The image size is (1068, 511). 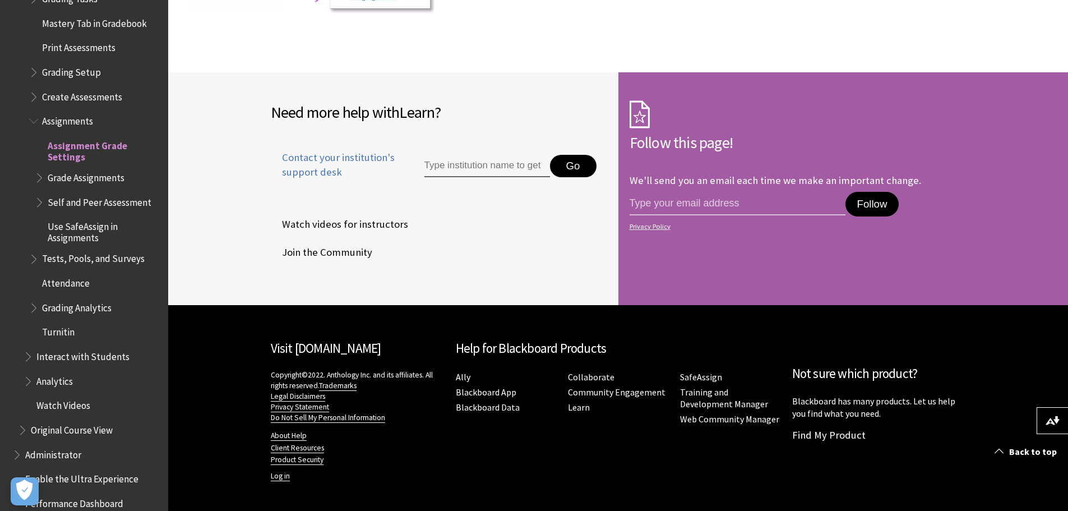 I want to click on p: Copyright©2022. Anthology Inc. and its affiliates. All rights reserved., so click(x=358, y=396).